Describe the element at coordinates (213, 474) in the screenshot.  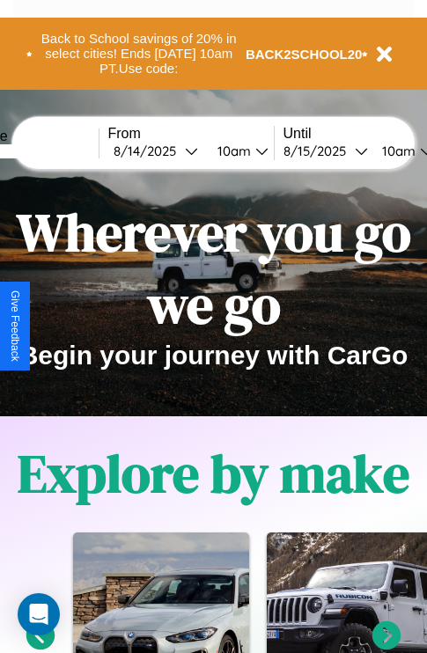
I see `h1: Explore by make` at that location.